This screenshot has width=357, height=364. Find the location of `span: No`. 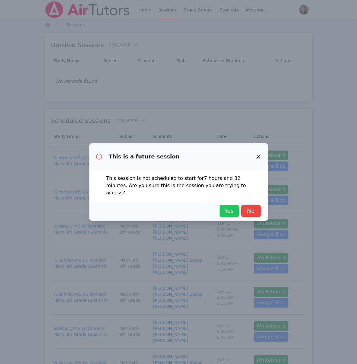

span: No is located at coordinates (251, 211).